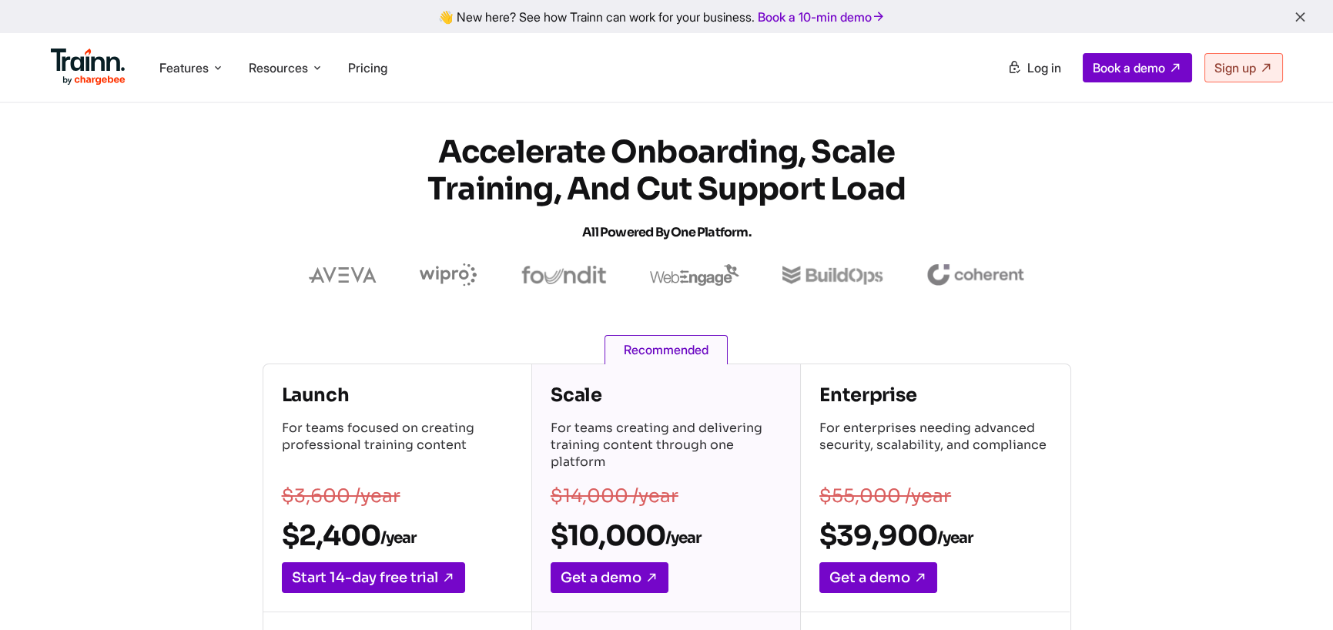 This screenshot has height=630, width=1333. What do you see at coordinates (666, 350) in the screenshot?
I see `span: Recommended` at bounding box center [666, 350].